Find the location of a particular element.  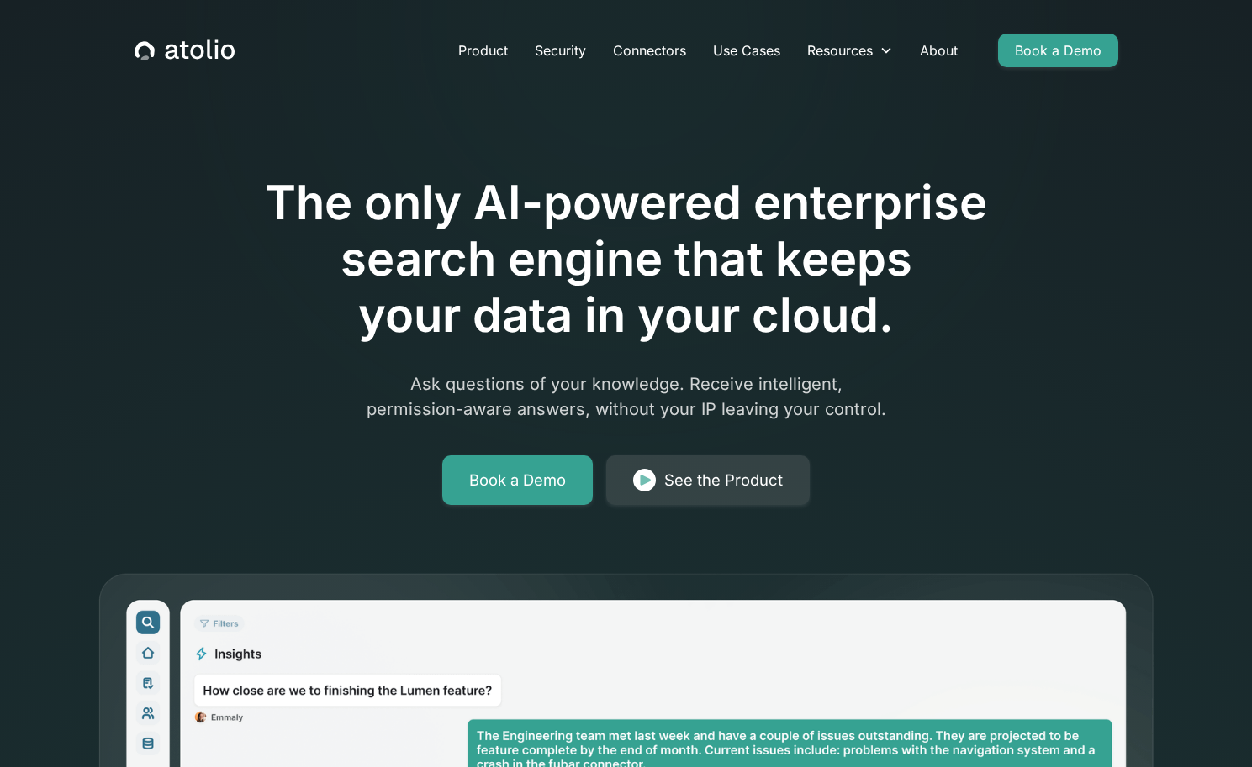

h1: The only AI-powered enterprise search engine that keeps your data in your cloud. is located at coordinates (626, 260).